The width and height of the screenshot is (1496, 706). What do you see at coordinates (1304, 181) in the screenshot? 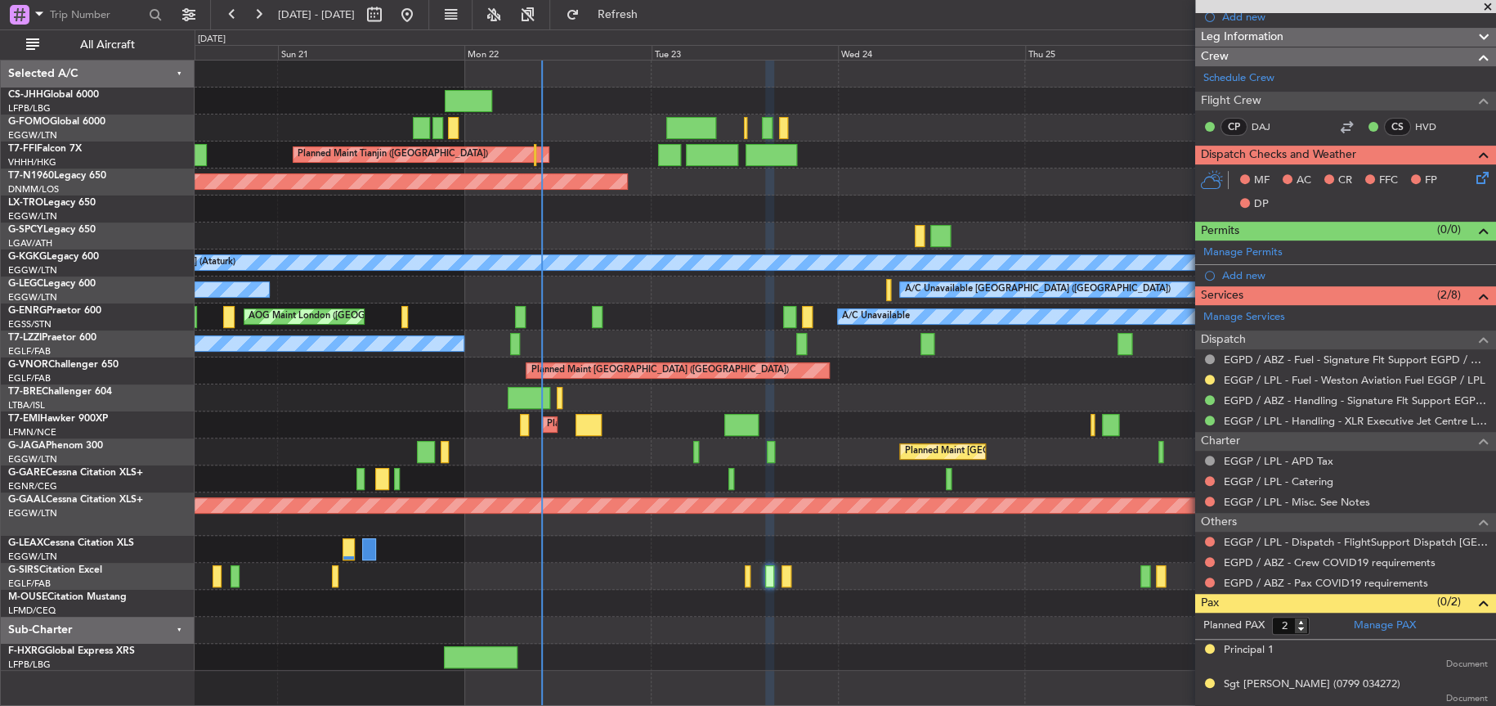
I see `span: AC` at bounding box center [1304, 181].